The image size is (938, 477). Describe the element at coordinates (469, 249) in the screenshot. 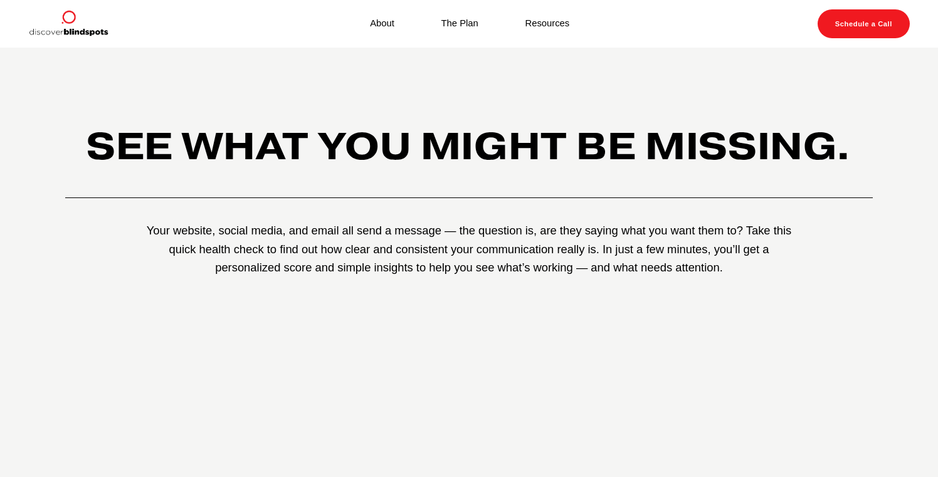

I see `p: Your website, social media, and email all send a message — the question is, are they saying what ...` at that location.